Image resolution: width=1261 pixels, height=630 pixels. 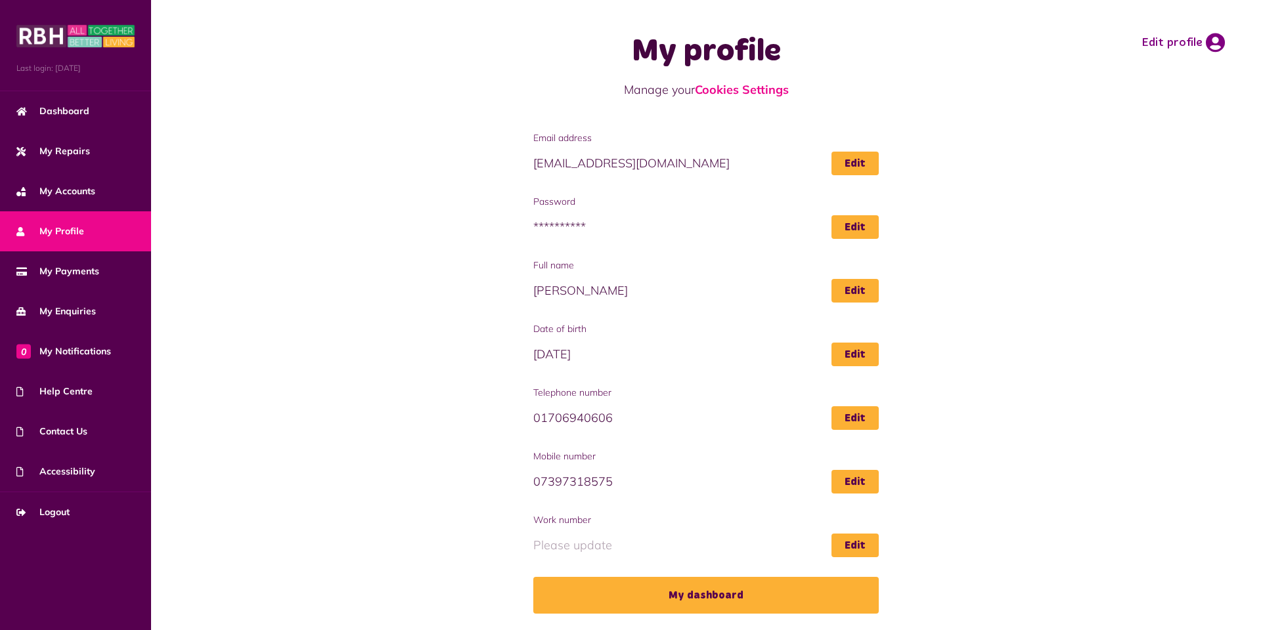 What do you see at coordinates (56, 471) in the screenshot?
I see `span: Accessibility` at bounding box center [56, 471].